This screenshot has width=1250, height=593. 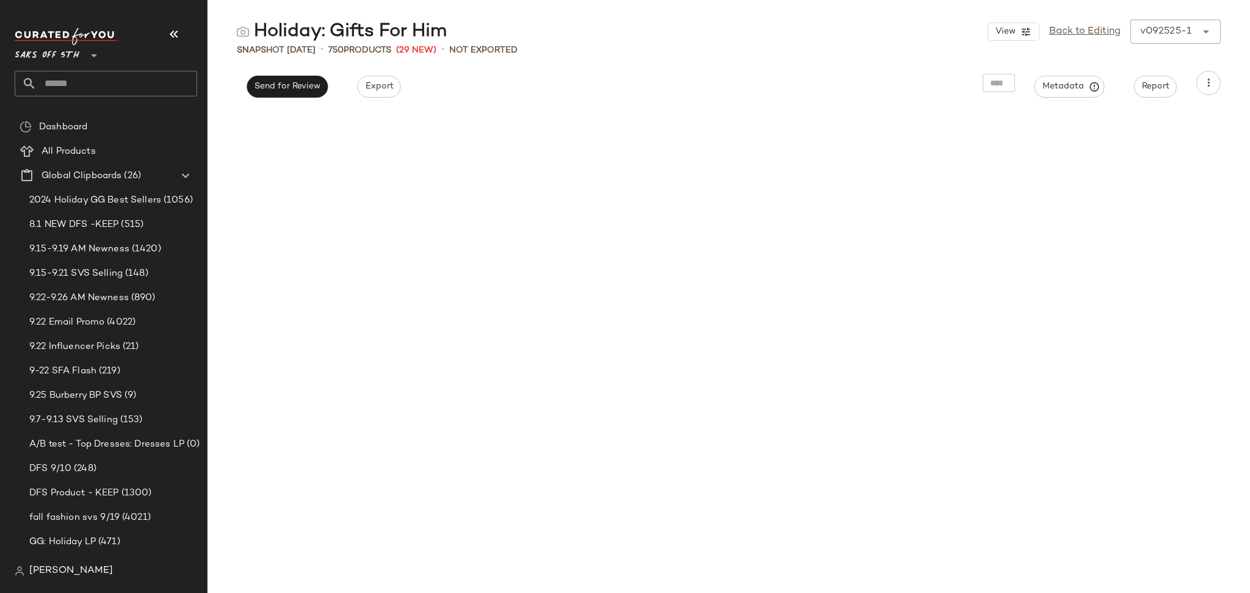 What do you see at coordinates (130, 420) in the screenshot?
I see `span: (153)` at bounding box center [130, 420].